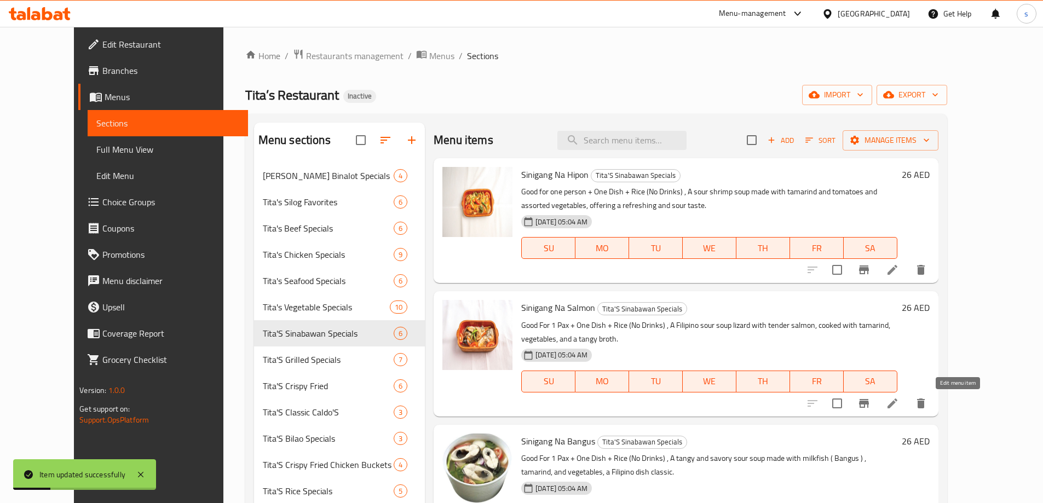 This screenshot has width=1043, height=503. Describe the element at coordinates (82, 475) in the screenshot. I see `div: Item updated successfully` at that location.